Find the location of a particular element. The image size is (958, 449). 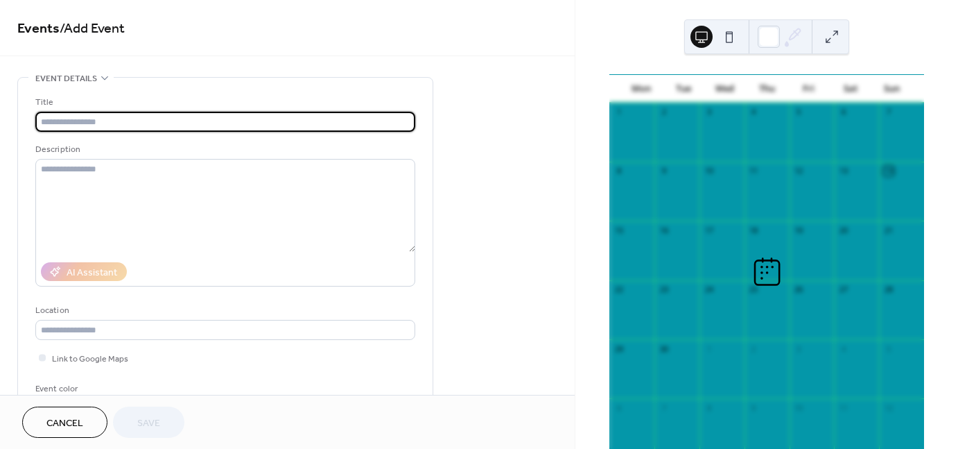

span: / Add Event is located at coordinates (92, 28).